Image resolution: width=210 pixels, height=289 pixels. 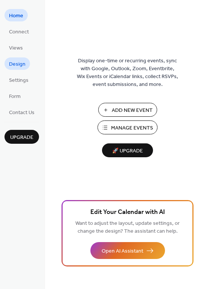 I want to click on button: Open AI Assistant, so click(x=128, y=250).